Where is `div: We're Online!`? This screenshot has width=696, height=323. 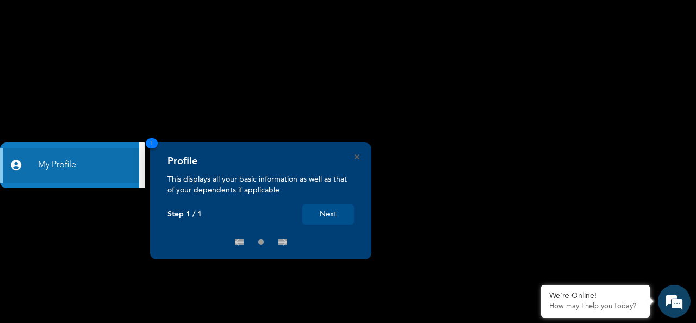
div: We're Online! is located at coordinates (595, 296).